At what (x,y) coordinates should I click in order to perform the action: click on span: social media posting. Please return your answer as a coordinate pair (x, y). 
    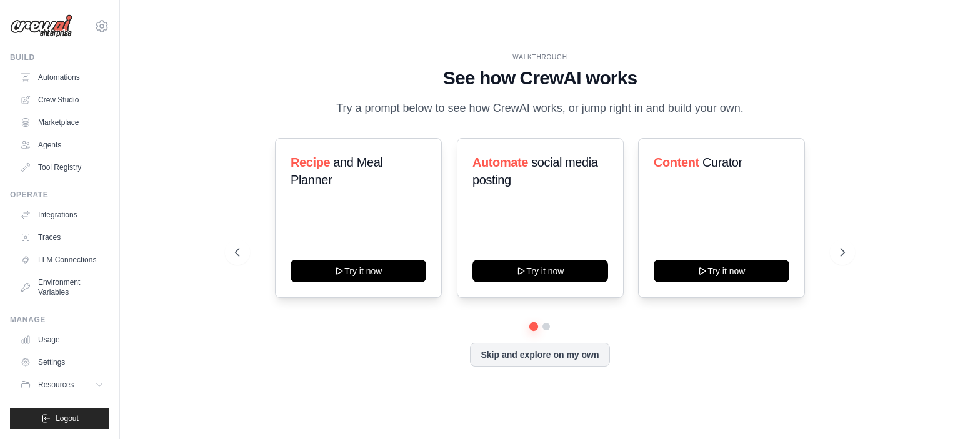
    Looking at the image, I should click on (535, 171).